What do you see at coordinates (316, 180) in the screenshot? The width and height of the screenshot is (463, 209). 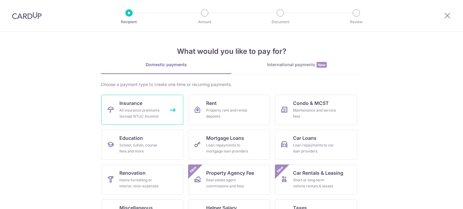 I see `a: Car Rentals & LeasingShort or long‑term vehicle rentals & leasesNew` at bounding box center [316, 180].